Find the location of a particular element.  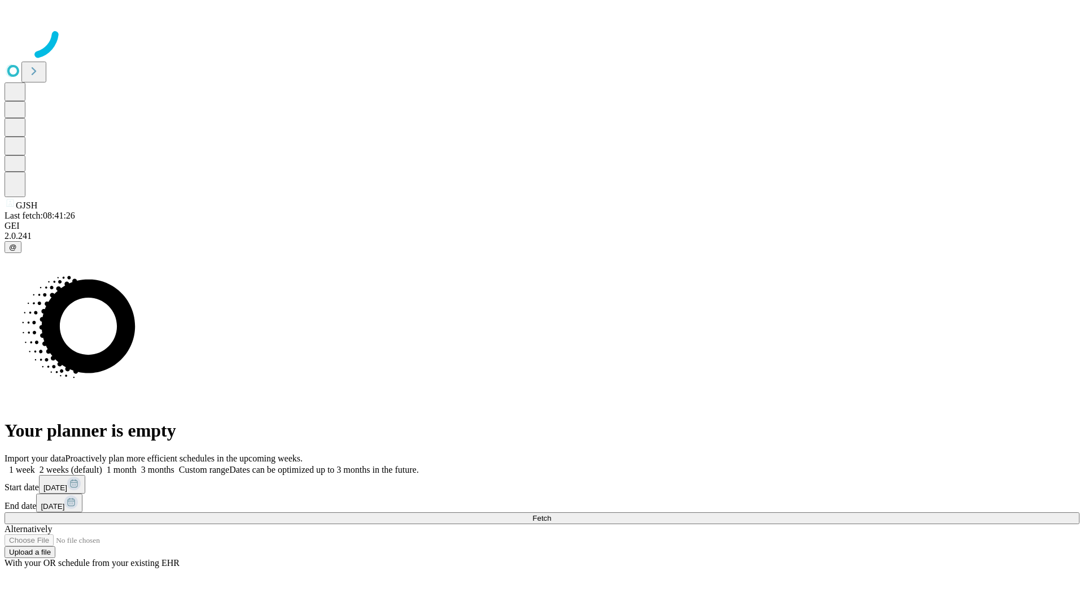

span: GJSH is located at coordinates (27, 205).